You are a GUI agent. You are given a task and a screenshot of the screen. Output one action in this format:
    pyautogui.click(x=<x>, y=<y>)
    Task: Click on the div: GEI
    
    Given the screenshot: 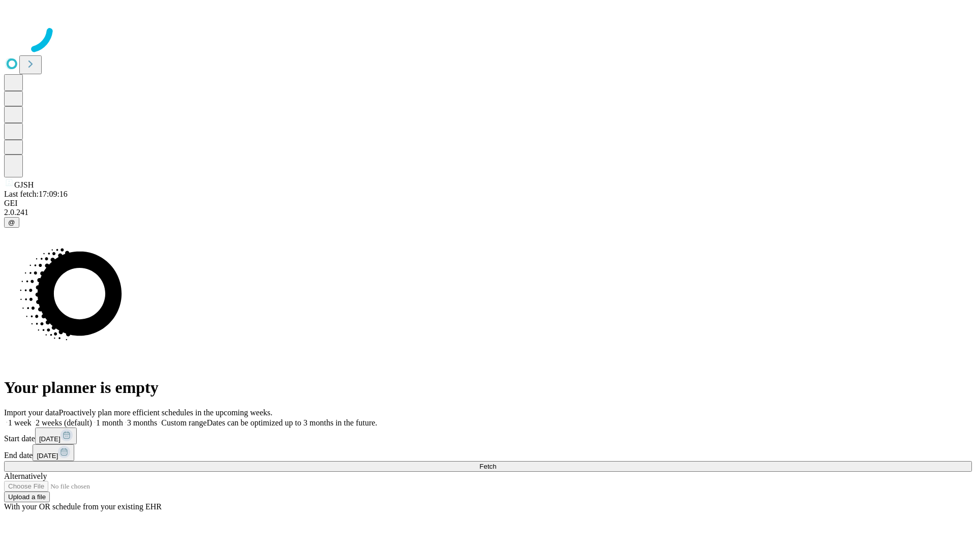 What is the action you would take?
    pyautogui.click(x=488, y=203)
    